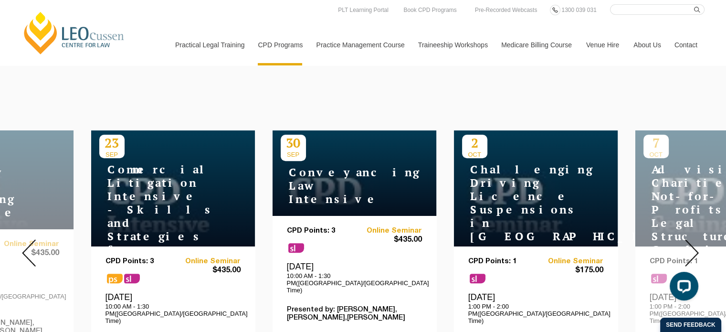 The width and height of the screenshot is (726, 332). Describe the element at coordinates (692, 253) in the screenshot. I see `img: Next` at that location.